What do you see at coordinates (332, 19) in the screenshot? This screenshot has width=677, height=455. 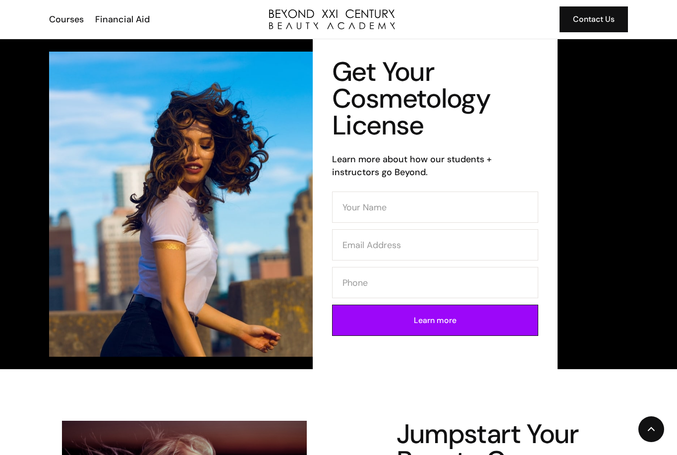 I see `img: beyond logo` at bounding box center [332, 19].